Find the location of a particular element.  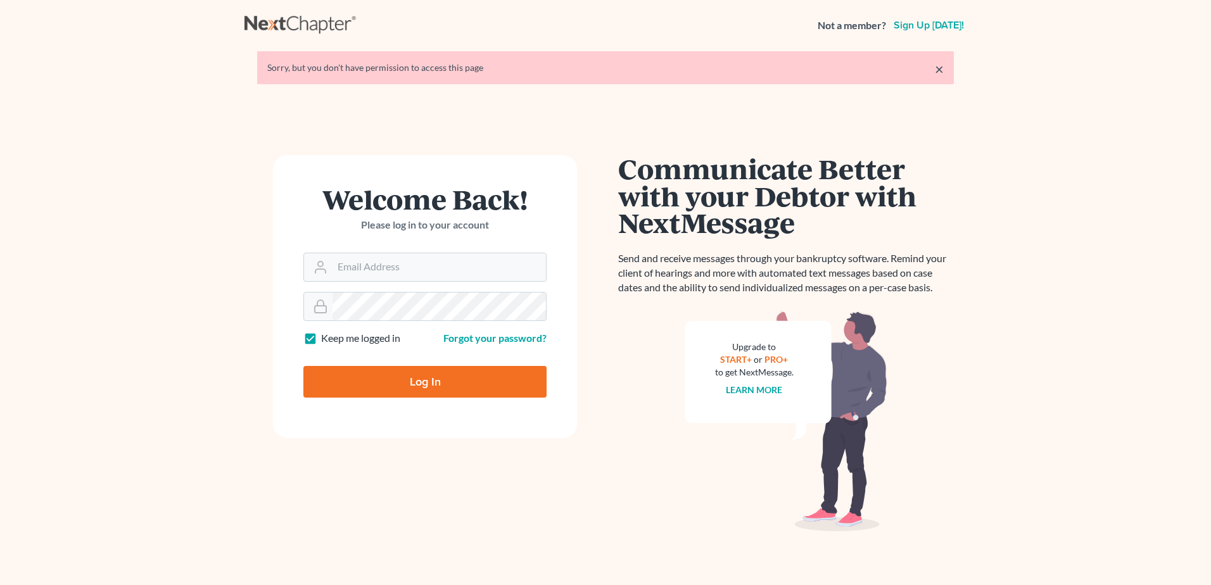

strong: Not a member? is located at coordinates (852, 25).